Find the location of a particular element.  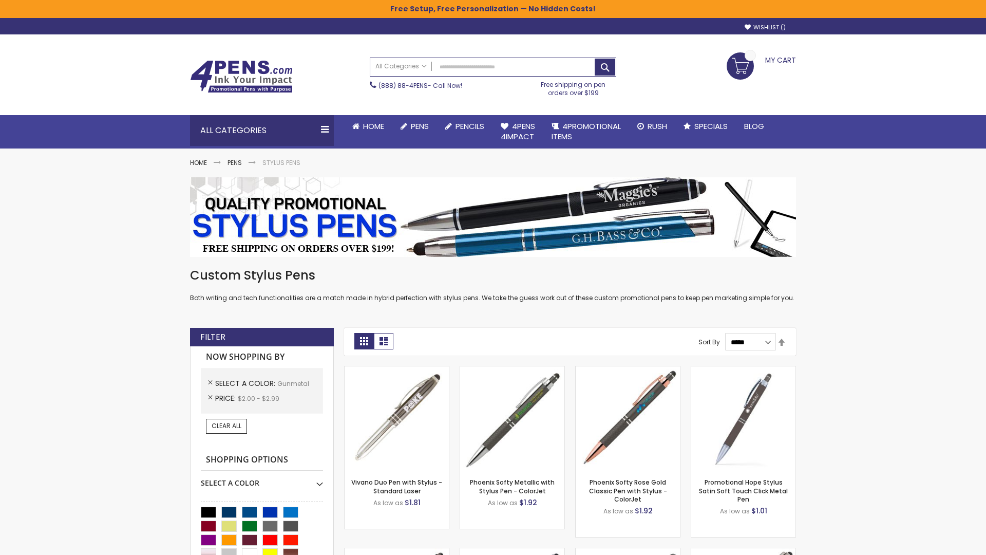

a: Promotional Hope Stylus Satin Soft Touch Click Metal Pen-Gunmetal is located at coordinates (743, 370).